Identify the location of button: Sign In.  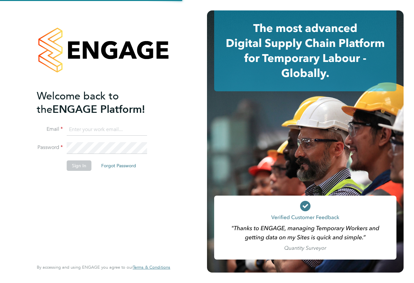
(79, 165).